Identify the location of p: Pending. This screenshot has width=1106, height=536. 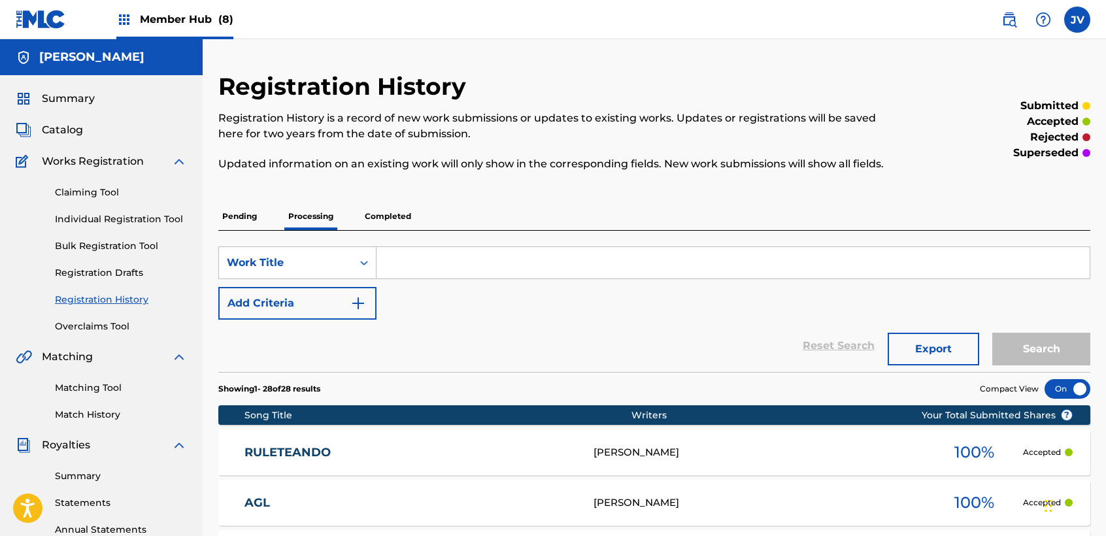
(239, 216).